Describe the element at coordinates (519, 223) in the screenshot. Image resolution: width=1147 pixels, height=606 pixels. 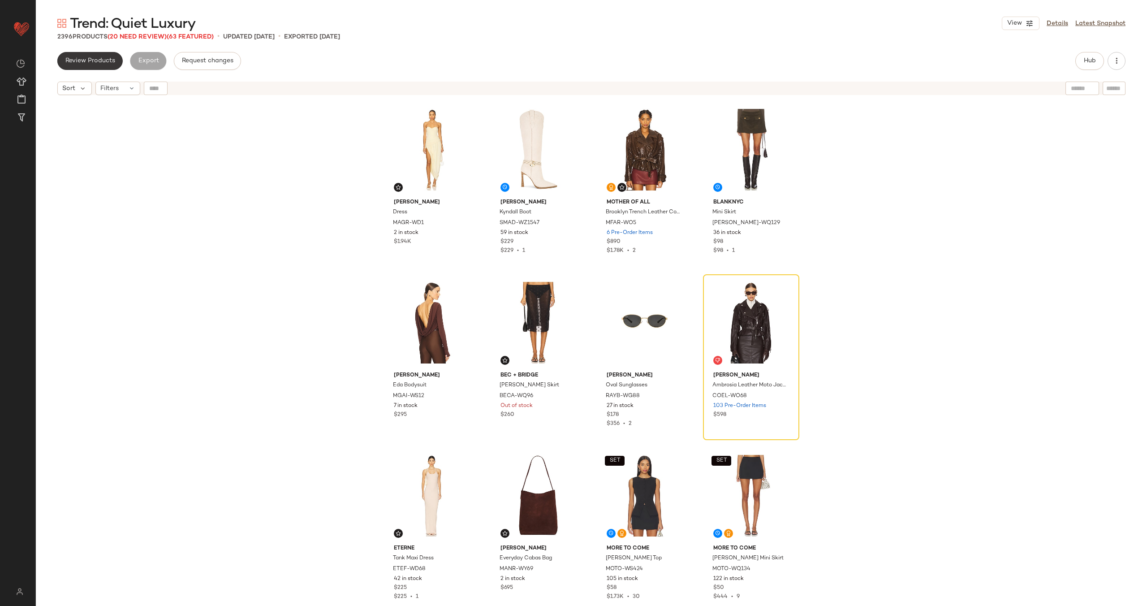
I see `span: SMAD-WZ1547` at that location.